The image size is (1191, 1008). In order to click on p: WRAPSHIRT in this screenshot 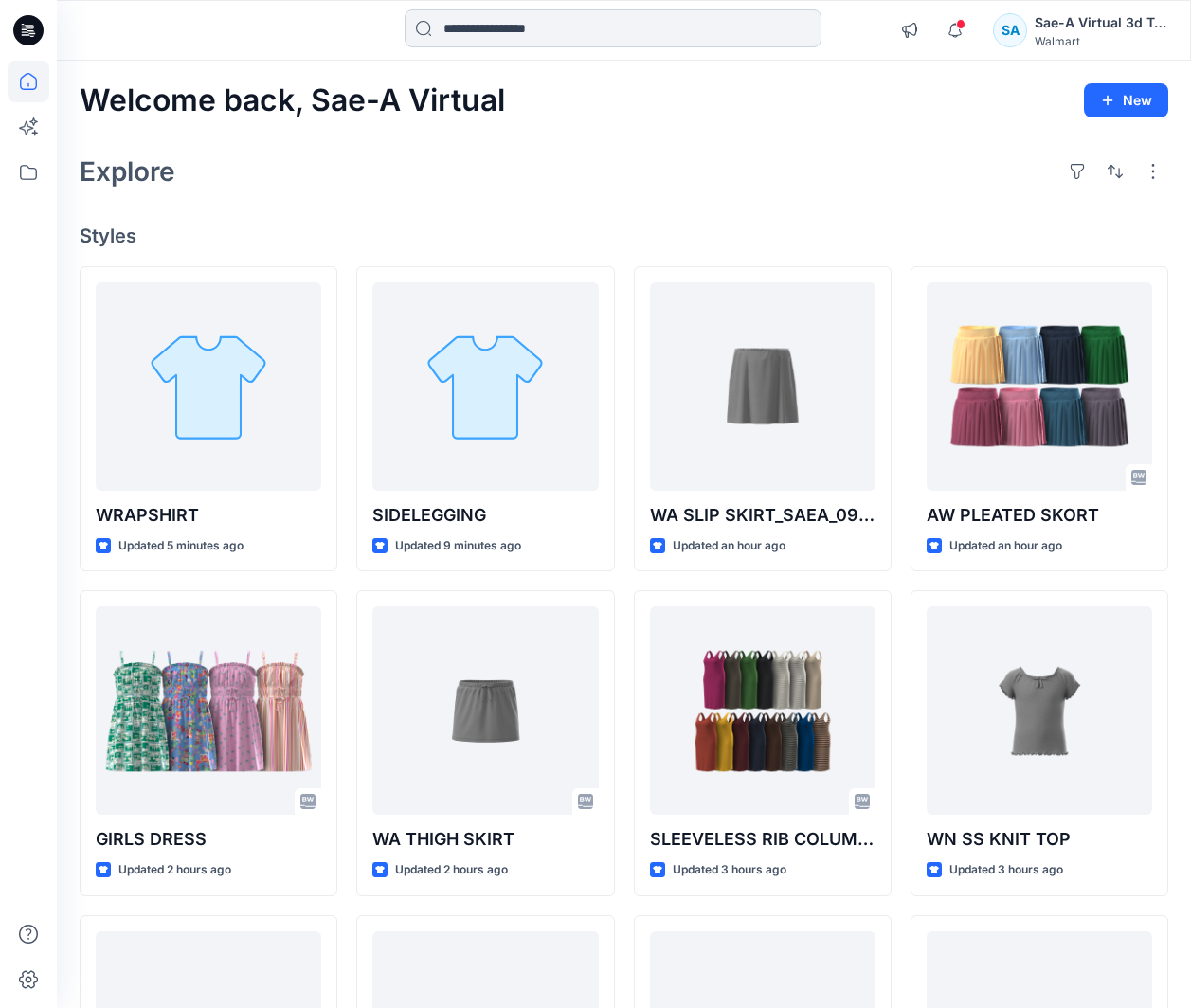, I will do `click(208, 515)`.